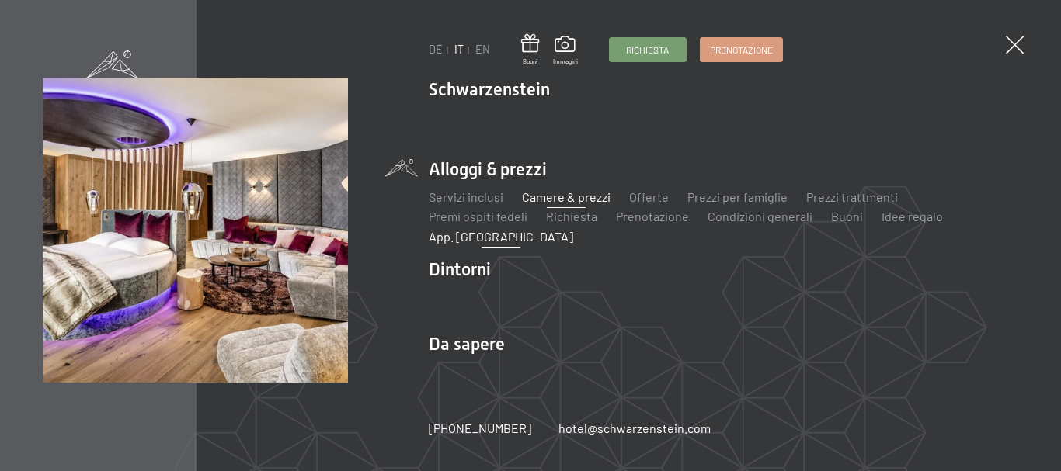  What do you see at coordinates (459, 49) in the screenshot?
I see `a: IT` at bounding box center [459, 49].